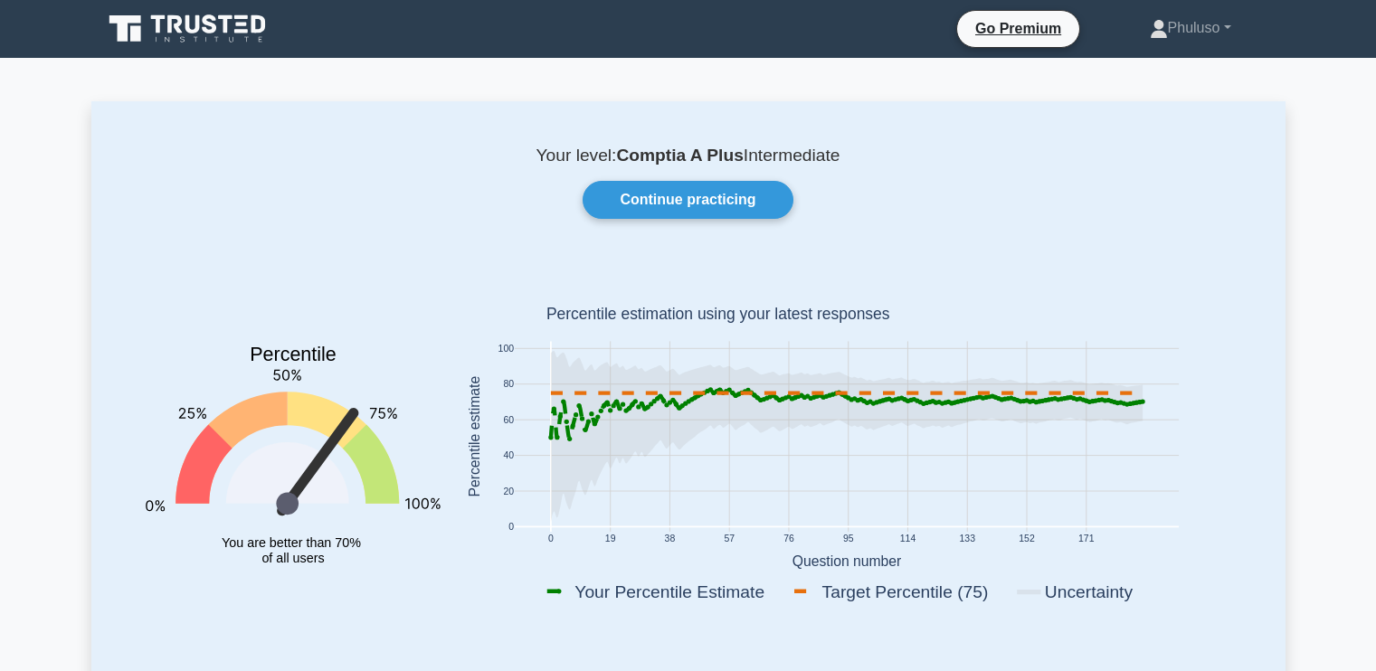  I want to click on text: 19, so click(610, 539).